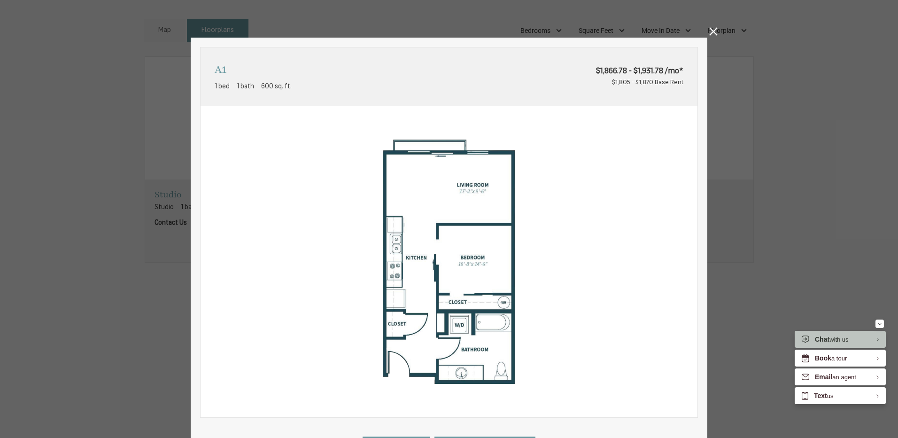  Describe the element at coordinates (276, 86) in the screenshot. I see `span: 600 sq. ft.` at that location.